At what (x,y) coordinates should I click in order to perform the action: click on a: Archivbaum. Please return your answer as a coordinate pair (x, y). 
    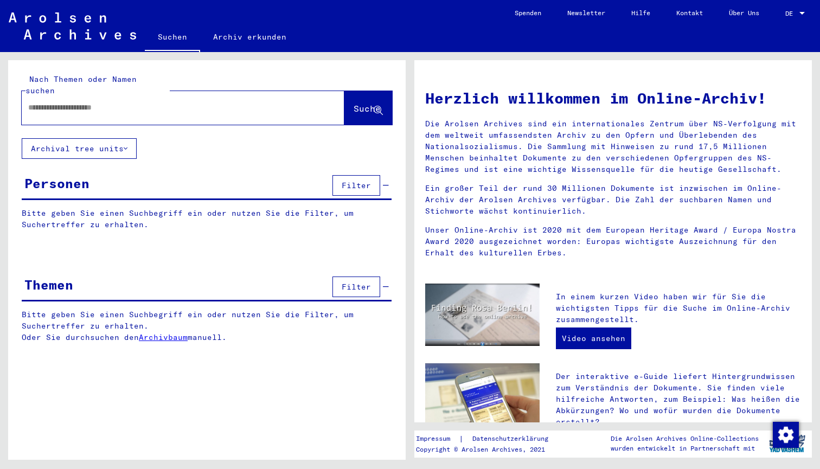
    Looking at the image, I should click on (163, 337).